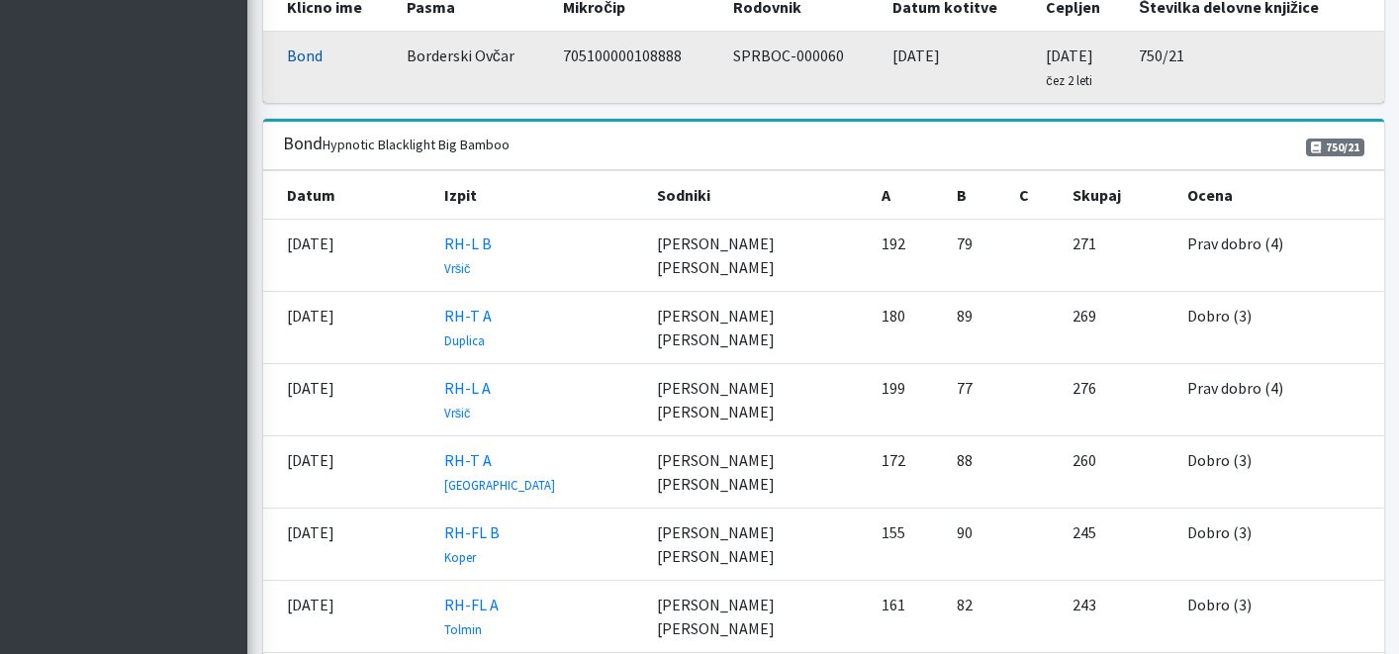  Describe the element at coordinates (907, 544) in the screenshot. I see `td: 155` at that location.